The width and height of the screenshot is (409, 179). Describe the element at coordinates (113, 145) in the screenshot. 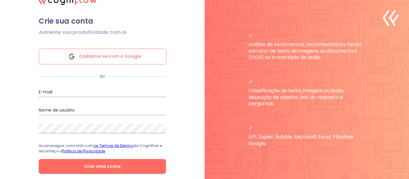

I see `a: os Termos de Serviço` at that location.